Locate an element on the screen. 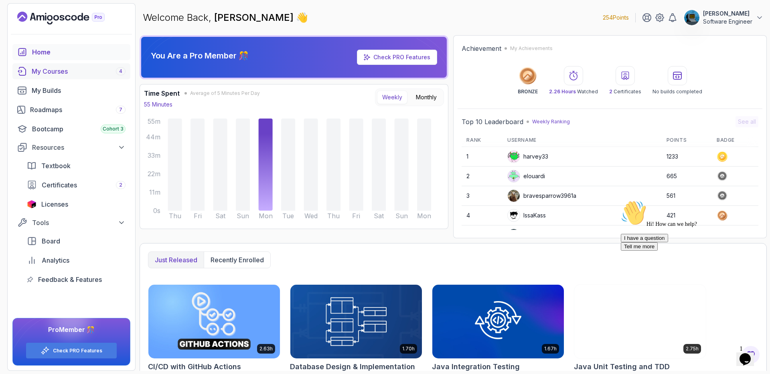  p: 2.75h is located at coordinates (692, 349).